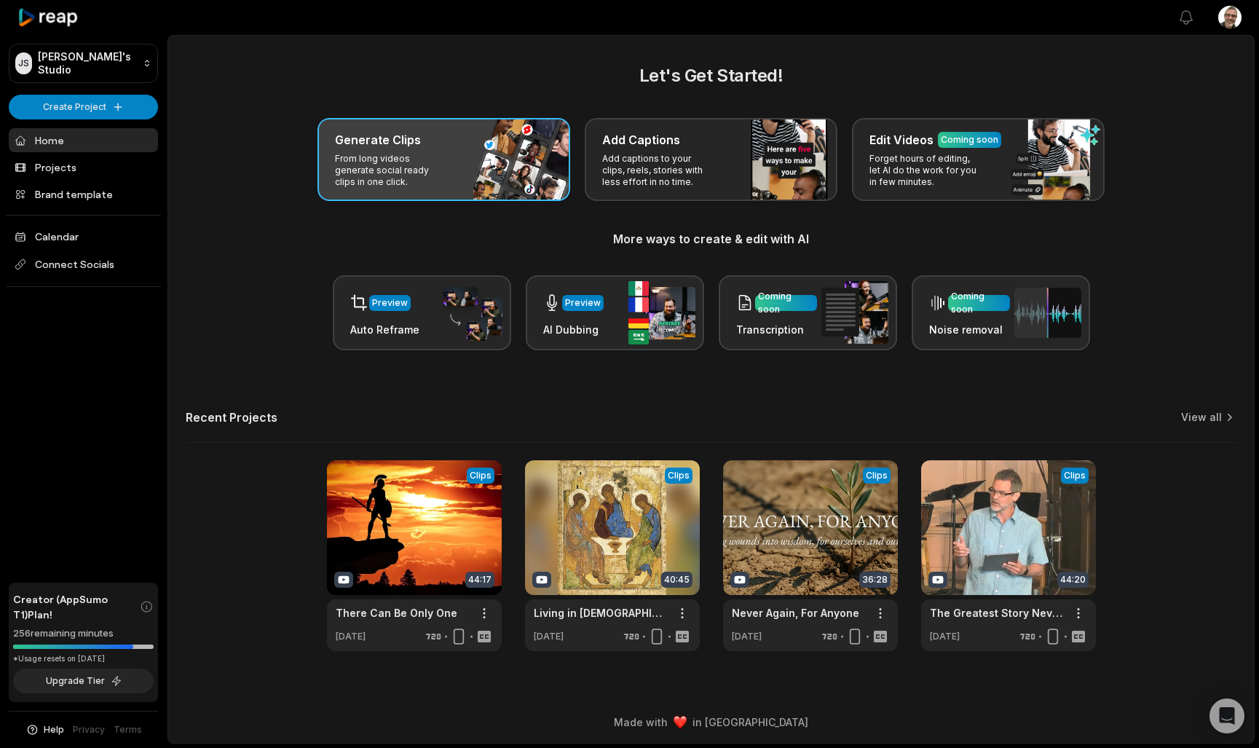 The image size is (1259, 748). Describe the element at coordinates (1227, 716) in the screenshot. I see `div: Open Intercom Messenger` at that location.